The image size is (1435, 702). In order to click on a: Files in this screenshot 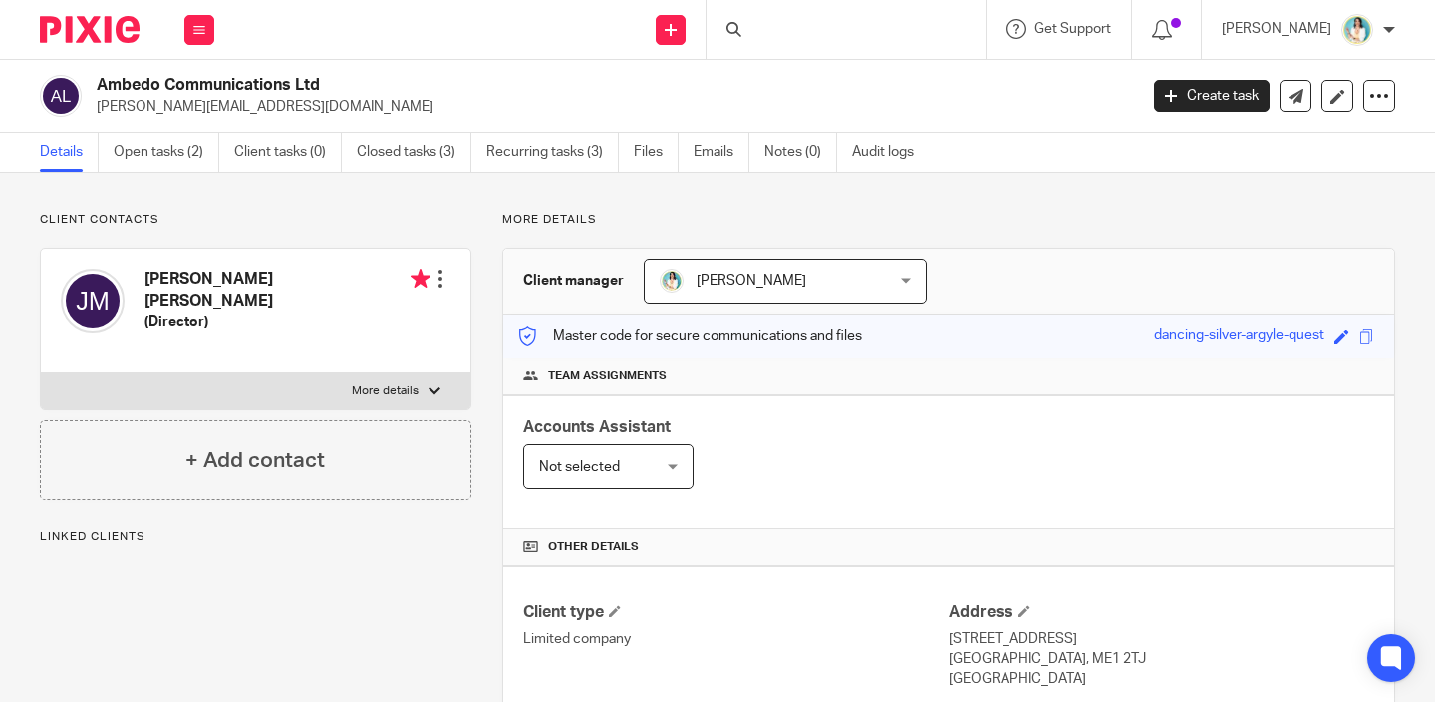, I will do `click(656, 152)`.